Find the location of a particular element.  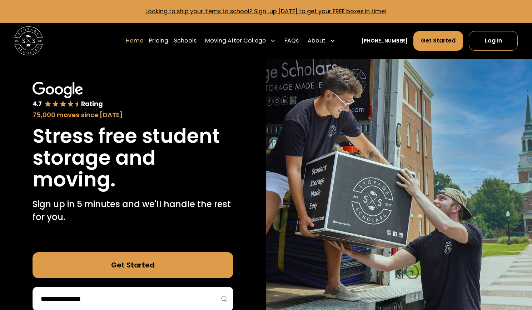

a: FAQs is located at coordinates (291, 41).